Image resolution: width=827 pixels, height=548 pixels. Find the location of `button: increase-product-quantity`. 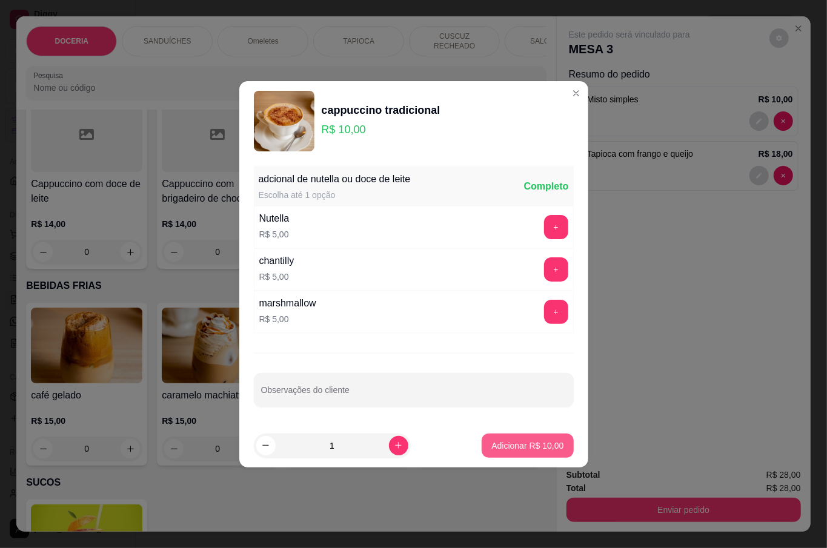

button: increase-product-quantity is located at coordinates (399, 446).